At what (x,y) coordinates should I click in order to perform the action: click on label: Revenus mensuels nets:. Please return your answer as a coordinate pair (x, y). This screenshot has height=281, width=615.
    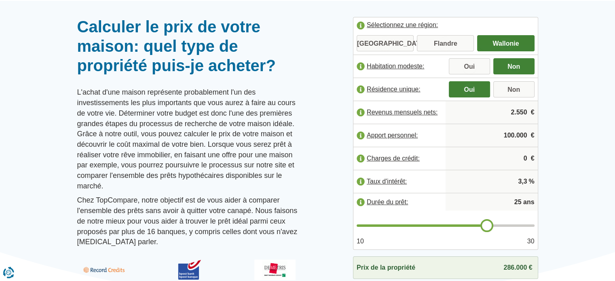
    Looking at the image, I should click on (400, 112).